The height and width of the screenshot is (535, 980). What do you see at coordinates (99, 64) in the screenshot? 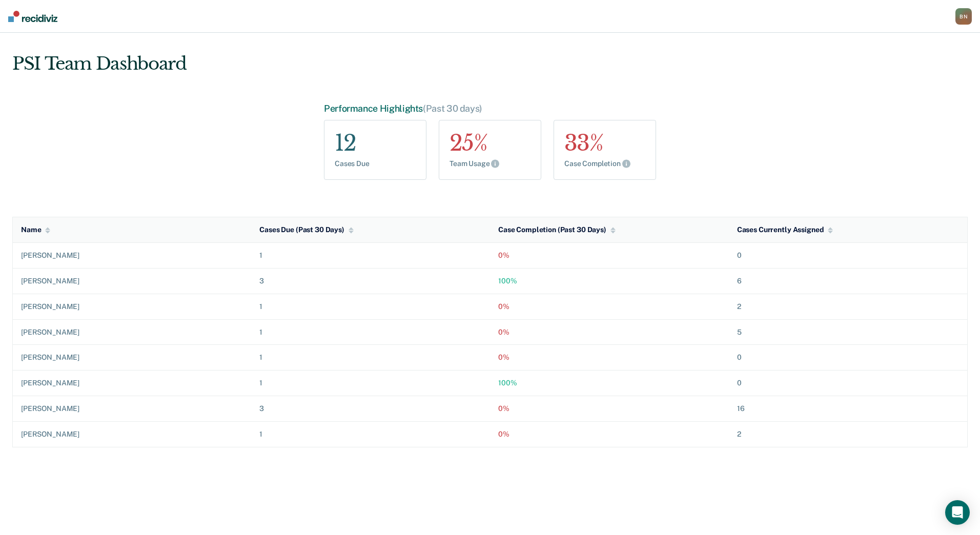
I see `div: PSI Team Dashboard` at bounding box center [99, 64].